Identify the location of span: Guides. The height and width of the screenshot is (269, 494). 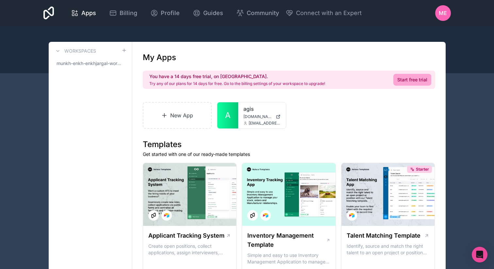
(213, 13).